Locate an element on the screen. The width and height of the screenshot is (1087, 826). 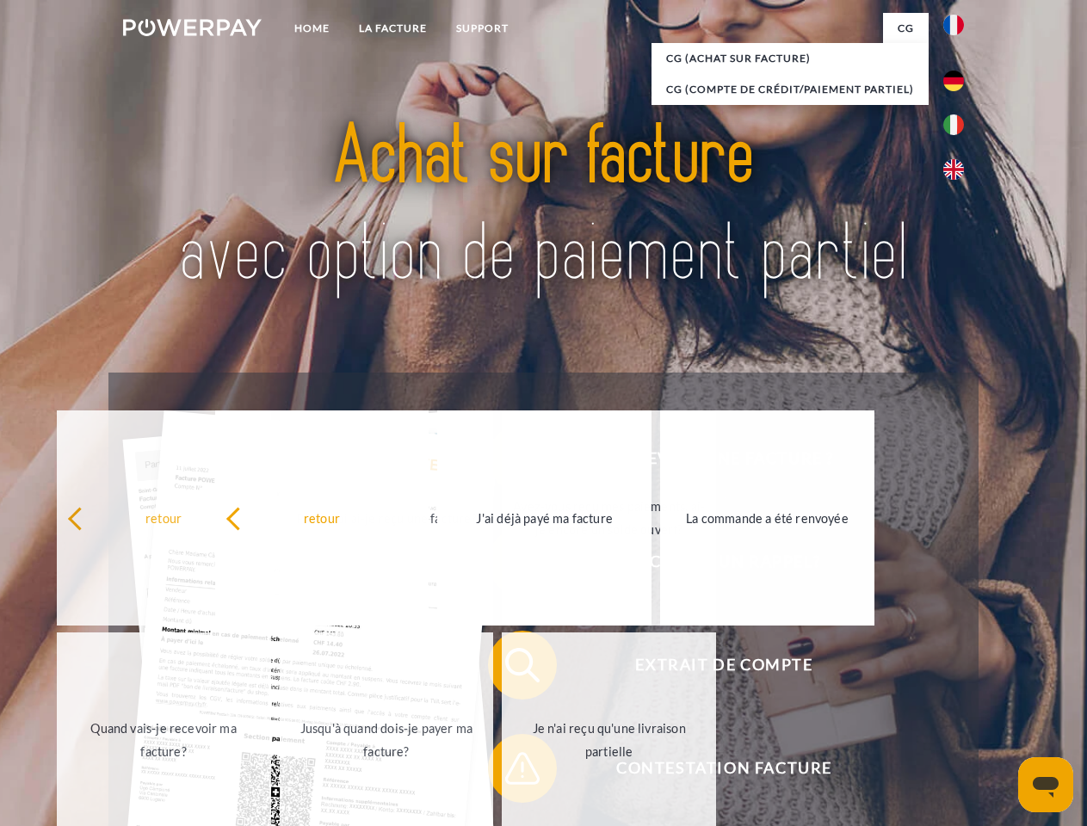
a: LA FACTURE is located at coordinates (392, 28).